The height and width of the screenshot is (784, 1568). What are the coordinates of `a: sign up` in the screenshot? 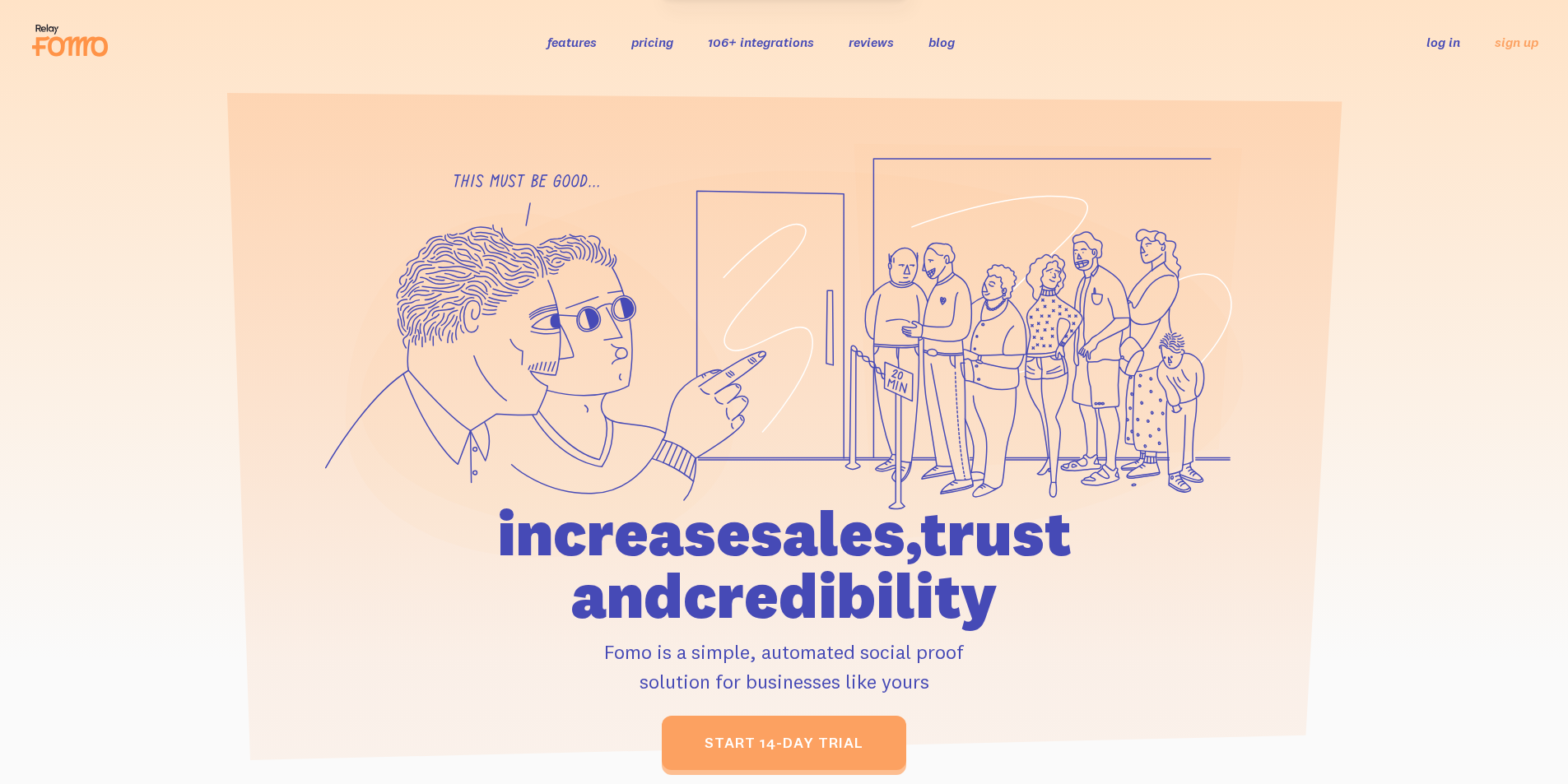 It's located at (1516, 42).